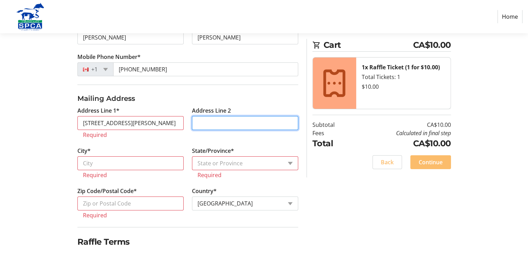  What do you see at coordinates (107, 191) in the screenshot?
I see `label: Zip Code/Postal Code*` at bounding box center [107, 191].